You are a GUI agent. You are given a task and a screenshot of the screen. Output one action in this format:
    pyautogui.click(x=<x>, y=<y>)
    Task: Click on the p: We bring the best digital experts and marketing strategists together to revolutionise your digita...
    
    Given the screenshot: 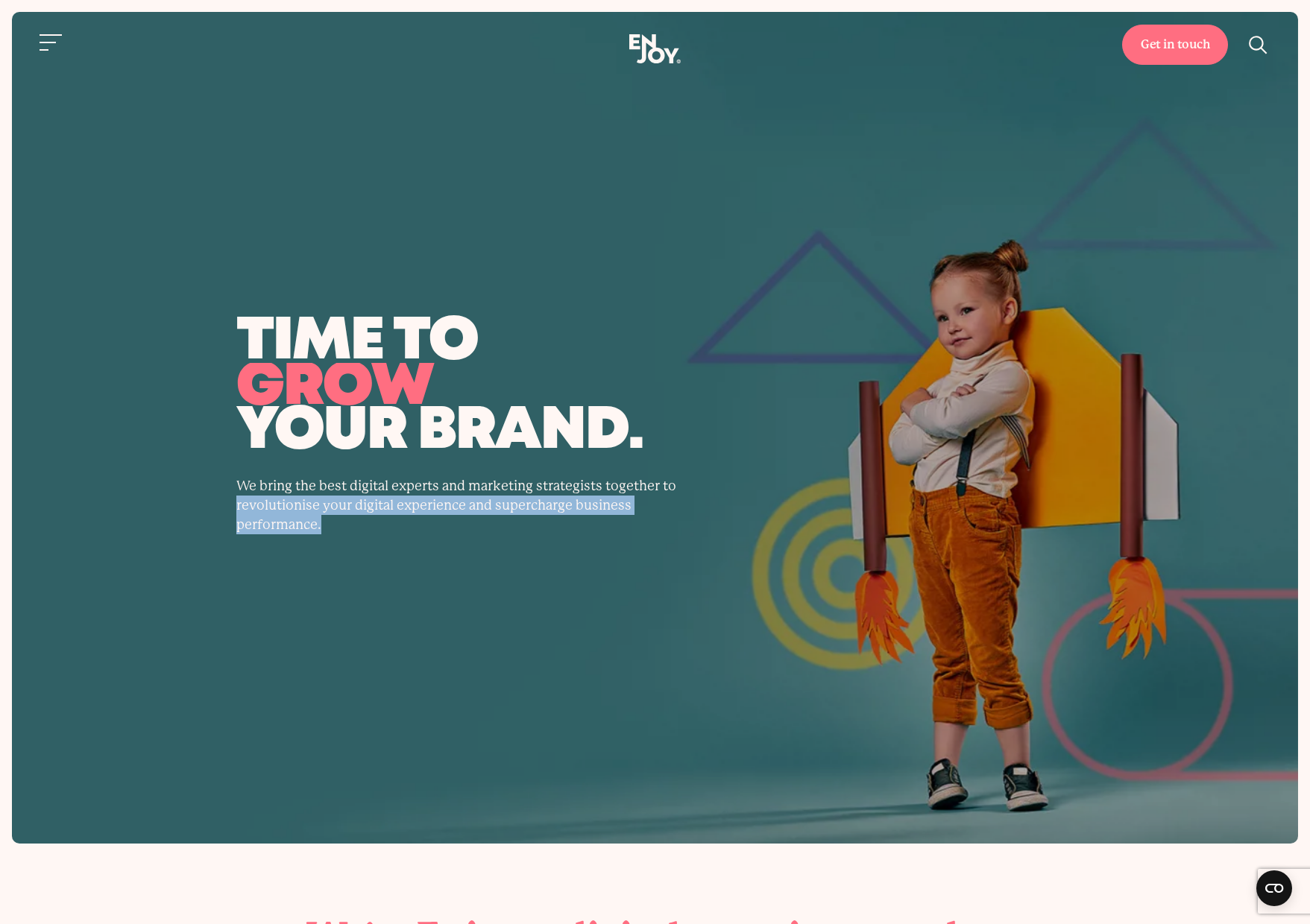 What is the action you would take?
    pyautogui.click(x=460, y=505)
    